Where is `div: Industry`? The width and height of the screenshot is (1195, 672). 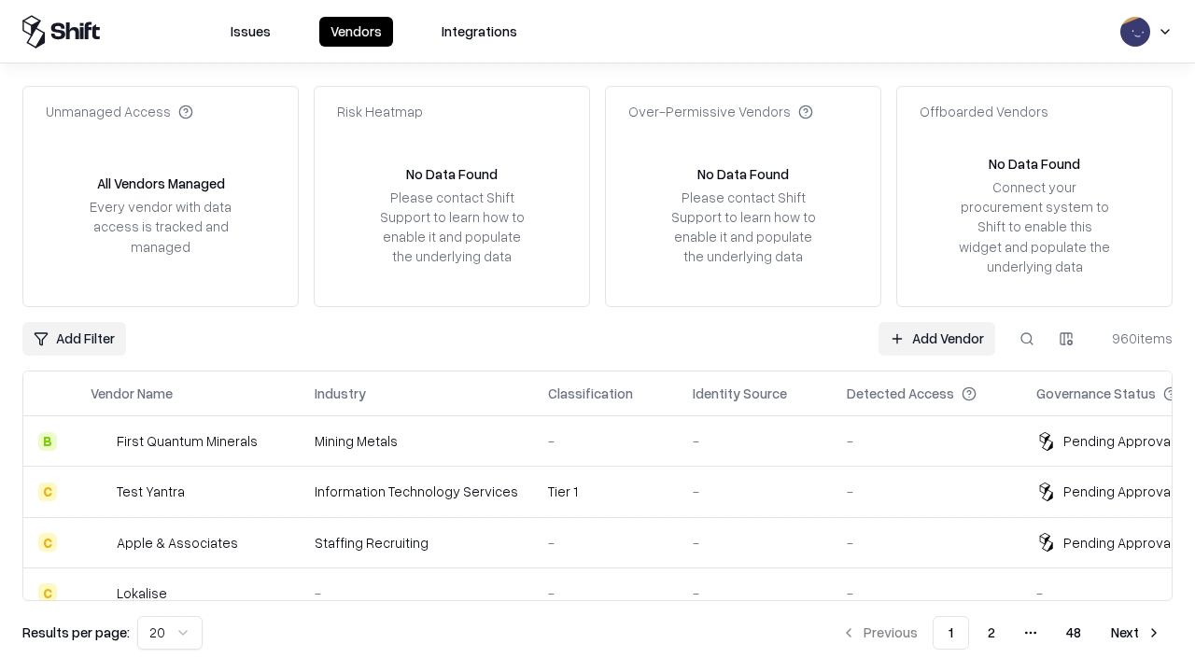
div: Industry is located at coordinates (340, 393).